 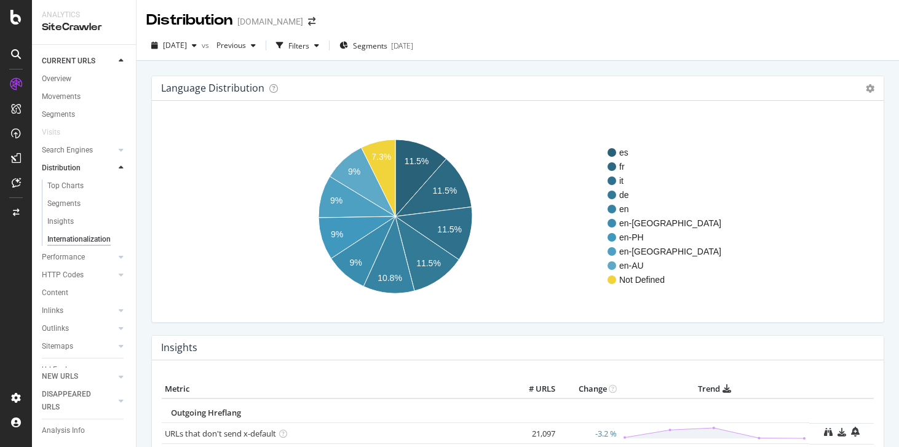 I want to click on div: arrow-right-arrow-left, so click(x=312, y=22).